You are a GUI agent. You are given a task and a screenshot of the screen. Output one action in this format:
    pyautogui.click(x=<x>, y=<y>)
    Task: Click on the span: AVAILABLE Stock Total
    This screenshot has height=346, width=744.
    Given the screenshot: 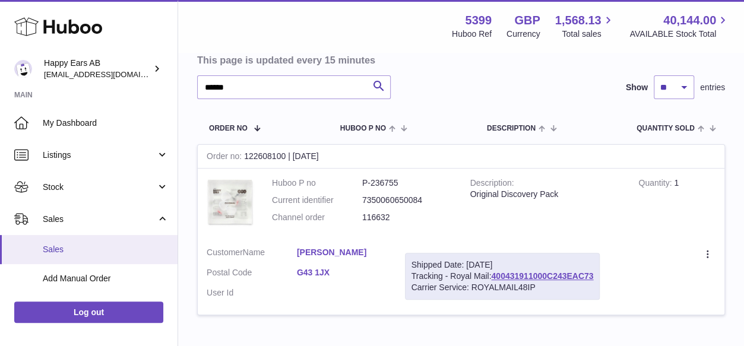 What is the action you would take?
    pyautogui.click(x=680, y=34)
    